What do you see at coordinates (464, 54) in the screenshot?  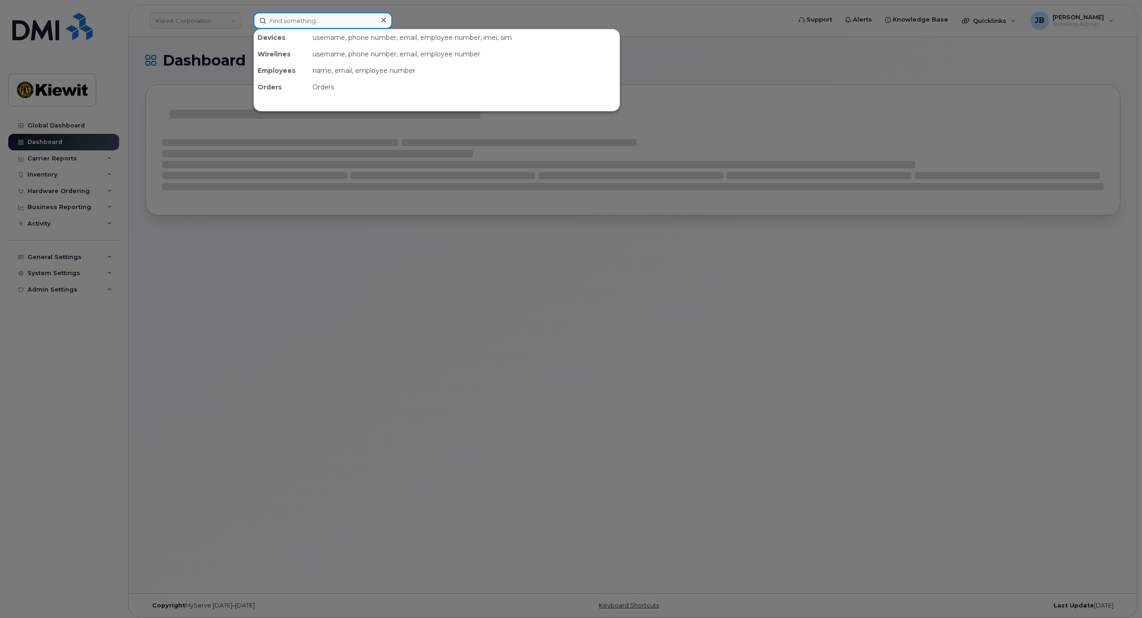 I see `div: username, phone number, email, employee number` at bounding box center [464, 54].